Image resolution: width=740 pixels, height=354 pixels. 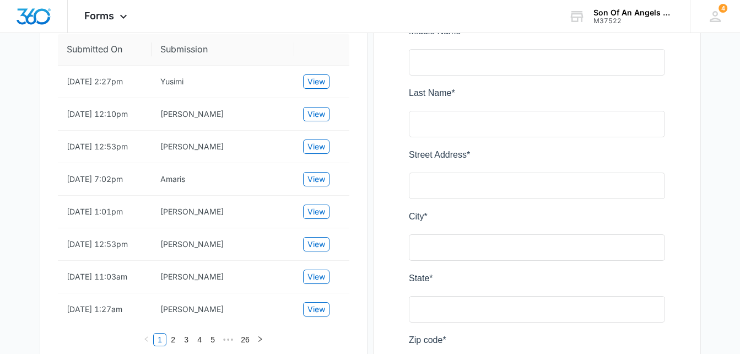 What do you see at coordinates (147, 340) in the screenshot?
I see `button: left` at bounding box center [147, 340].